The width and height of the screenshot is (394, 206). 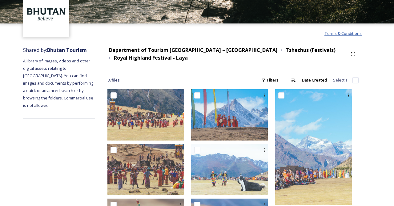 What do you see at coordinates (146, 169) in the screenshot?
I see `img: LLL05267.jpg` at bounding box center [146, 169].